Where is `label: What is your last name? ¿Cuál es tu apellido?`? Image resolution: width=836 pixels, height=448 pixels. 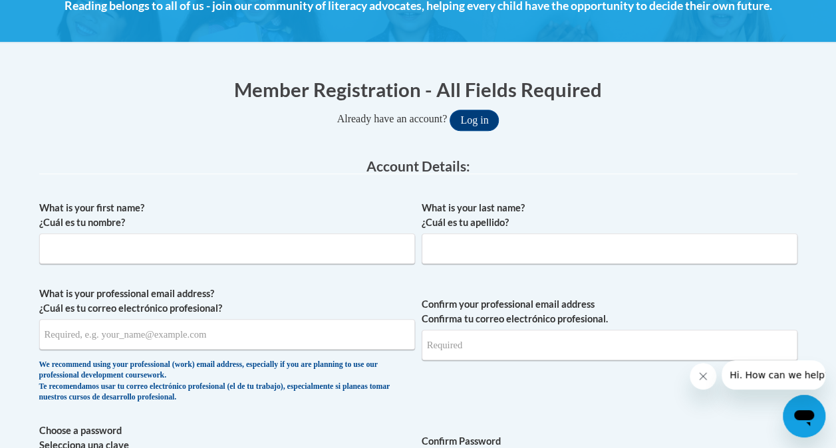 label: What is your last name? ¿Cuál es tu apellido? is located at coordinates (609, 215).